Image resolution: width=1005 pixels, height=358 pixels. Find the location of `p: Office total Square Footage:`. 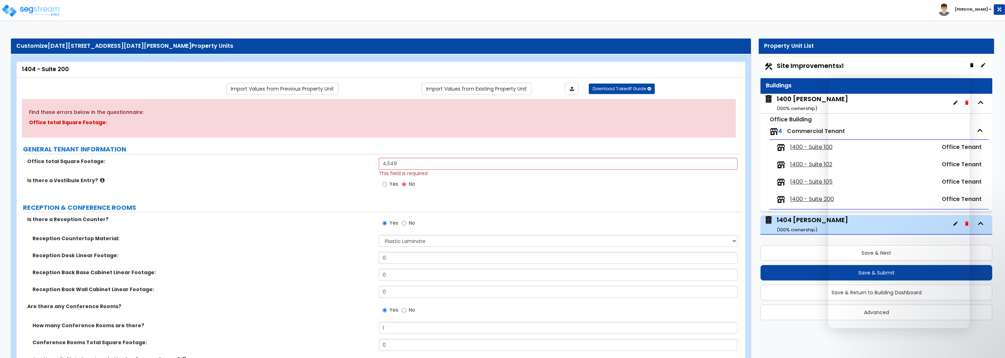

p: Office total Square Footage: is located at coordinates (379, 123).